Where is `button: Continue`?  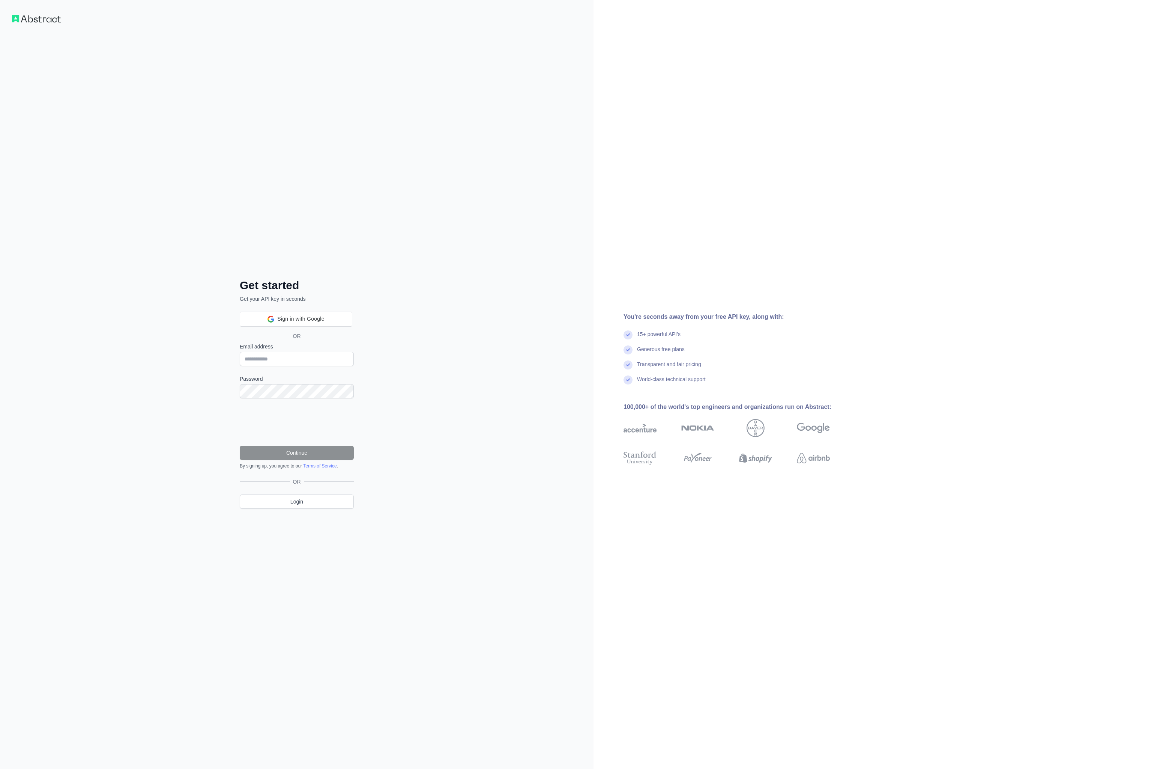 button: Continue is located at coordinates (297, 453).